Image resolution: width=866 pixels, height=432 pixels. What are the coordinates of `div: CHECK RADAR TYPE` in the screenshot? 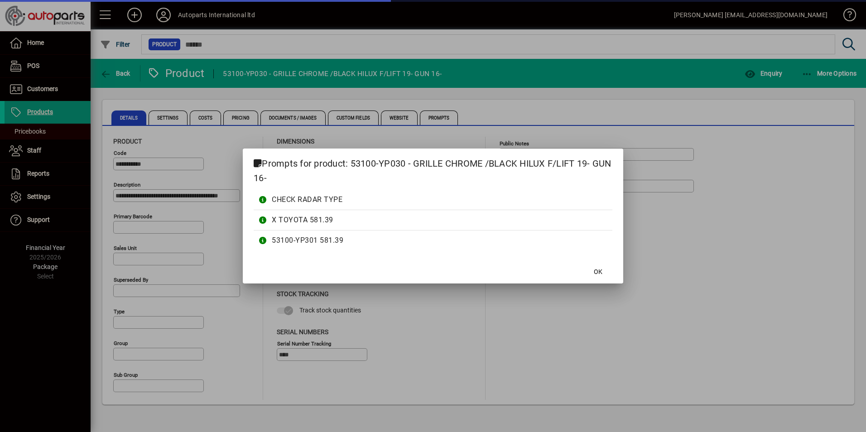 It's located at (442, 200).